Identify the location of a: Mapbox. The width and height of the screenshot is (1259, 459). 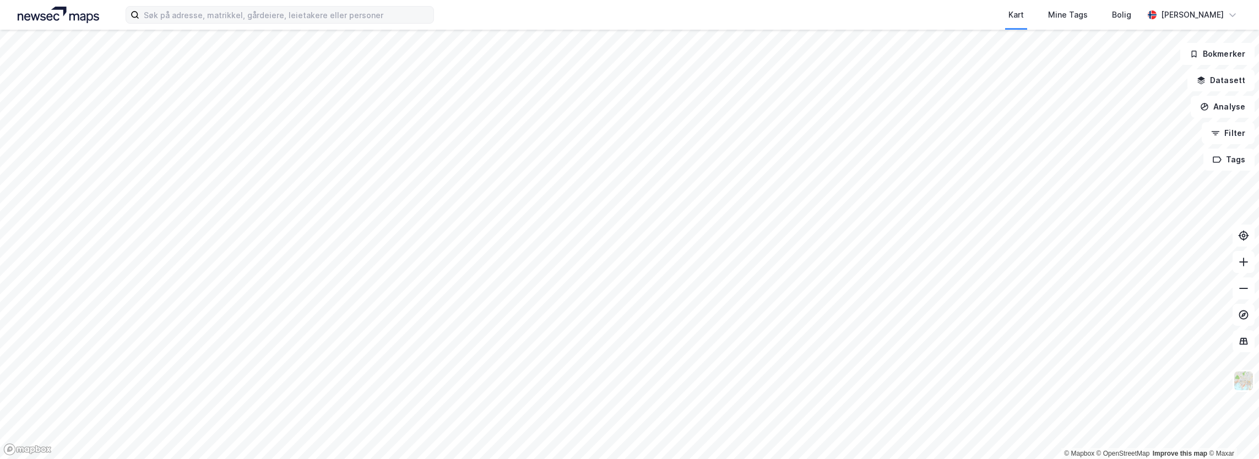
(1079, 454).